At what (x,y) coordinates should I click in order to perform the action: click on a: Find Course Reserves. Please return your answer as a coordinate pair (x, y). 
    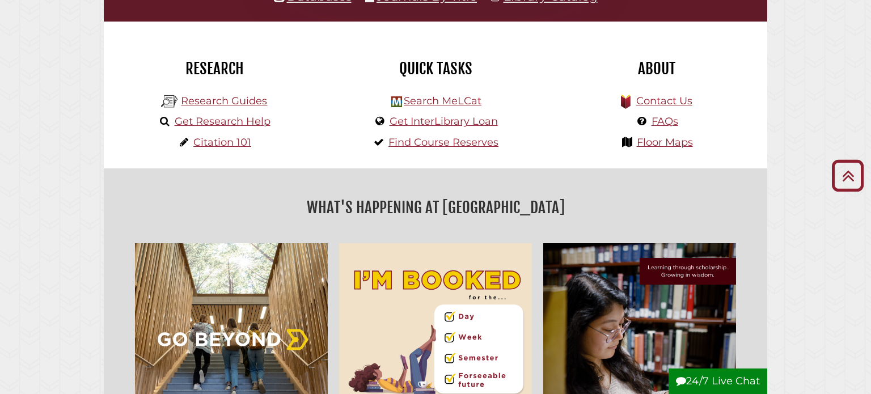
    Looking at the image, I should click on (443, 142).